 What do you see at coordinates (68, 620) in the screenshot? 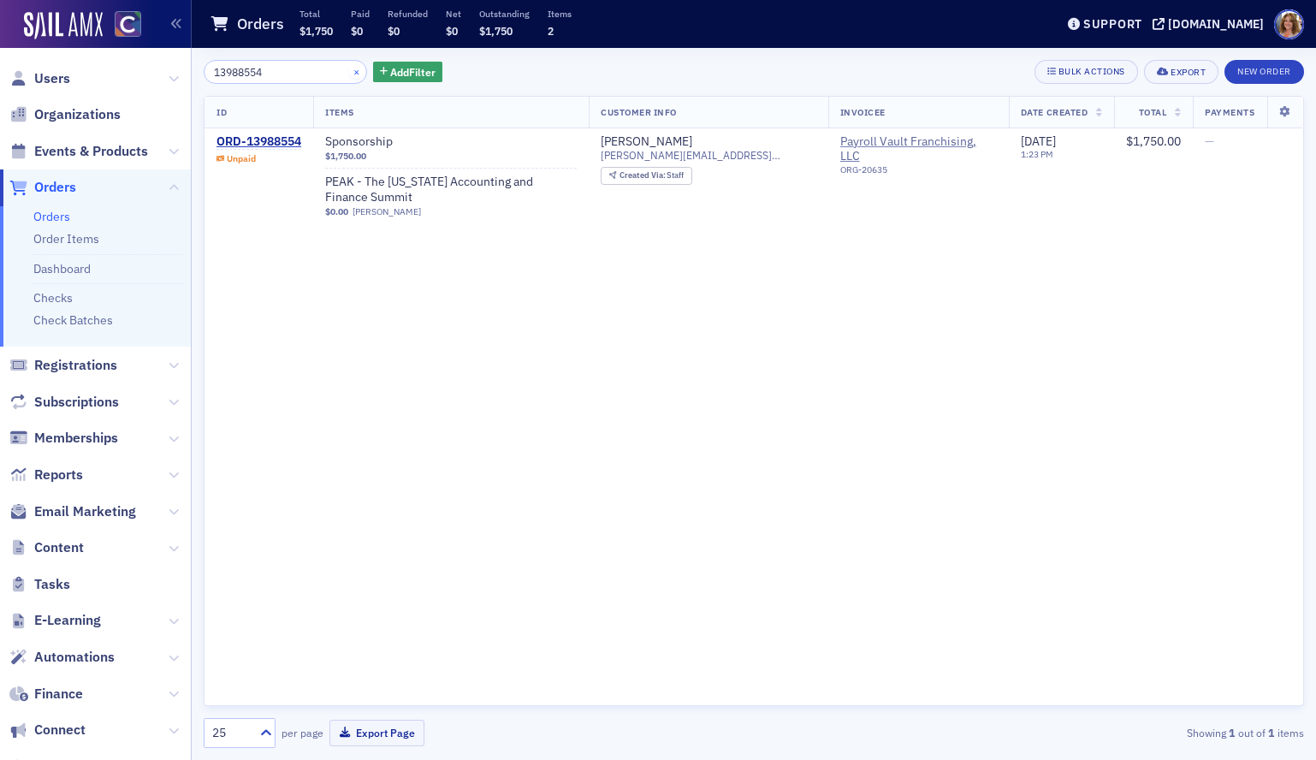
I see `span: E-Learning` at bounding box center [68, 620].